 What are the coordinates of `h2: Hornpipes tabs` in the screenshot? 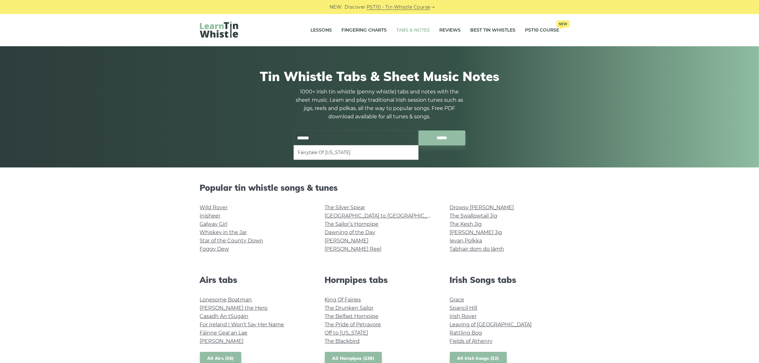 It's located at (380, 280).